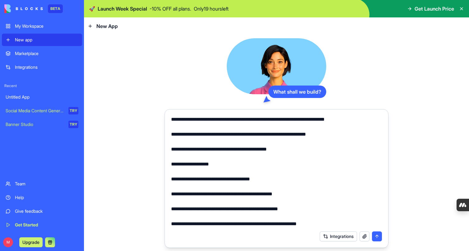  Describe the element at coordinates (211, 9) in the screenshot. I see `p: Only 19 hours left` at that location.